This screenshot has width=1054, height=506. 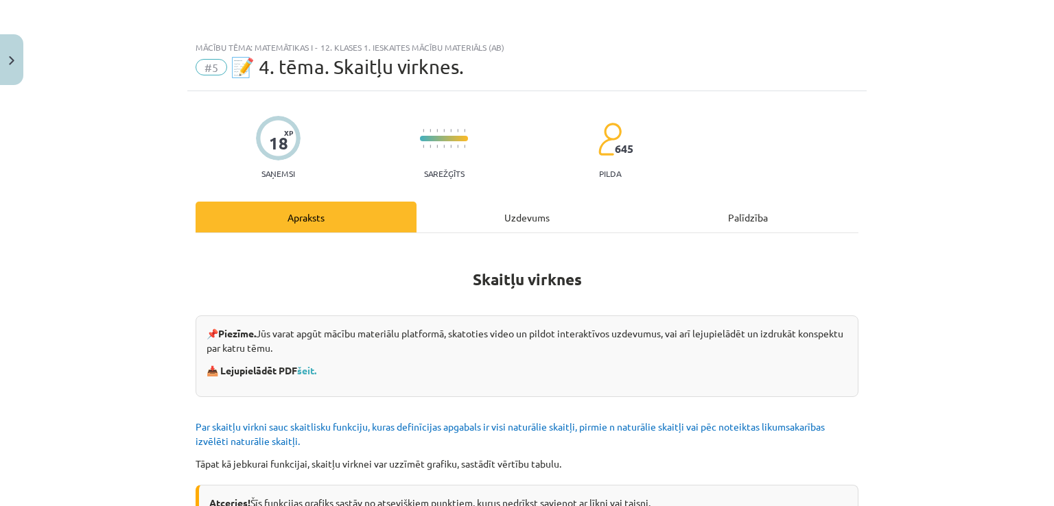 What do you see at coordinates (306, 217) in the screenshot?
I see `div: Apraksts` at bounding box center [306, 217].